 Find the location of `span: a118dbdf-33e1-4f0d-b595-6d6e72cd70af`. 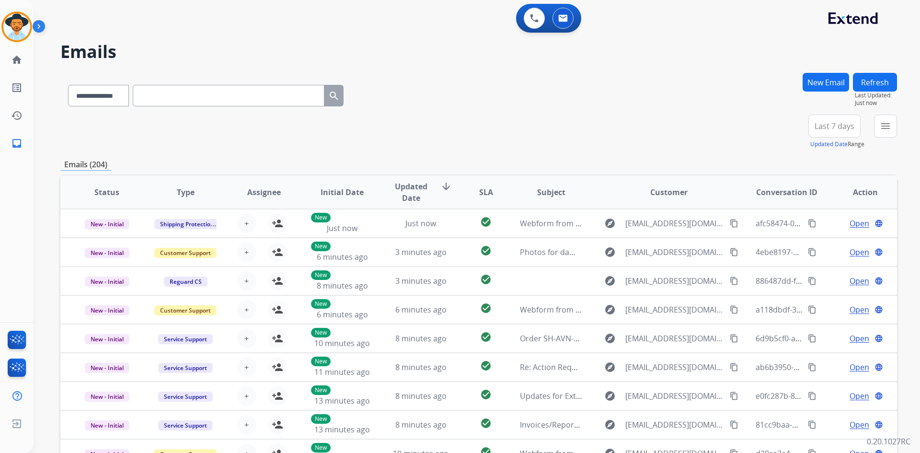

span: a118dbdf-33e1-4f0d-b595-6d6e72cd70af is located at coordinates (828, 309).